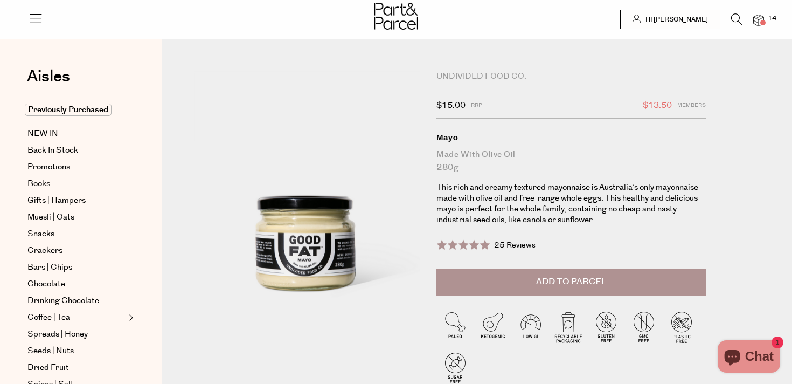 This screenshot has height=384, width=792. Describe the element at coordinates (691, 106) in the screenshot. I see `span: Members` at that location.